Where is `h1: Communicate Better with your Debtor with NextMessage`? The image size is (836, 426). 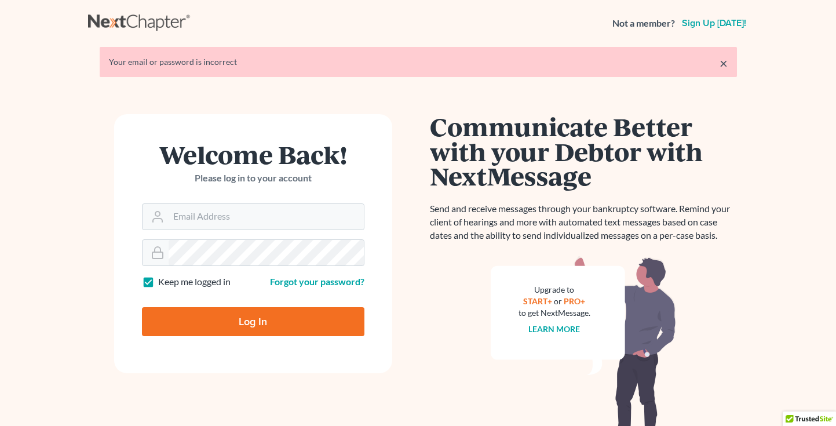 h1: Communicate Better with your Debtor with NextMessage is located at coordinates (583, 151).